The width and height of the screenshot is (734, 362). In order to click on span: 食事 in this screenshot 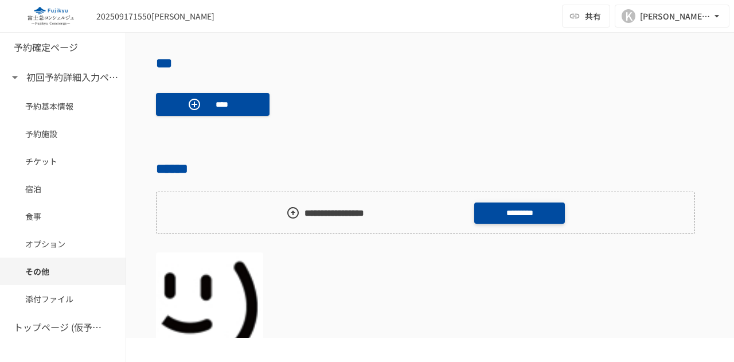, I will do `click(62, 216)`.